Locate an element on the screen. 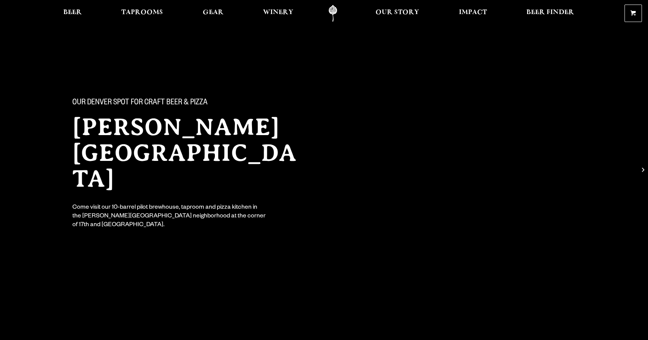 The width and height of the screenshot is (648, 340). a: Beer Finder is located at coordinates (550, 13).